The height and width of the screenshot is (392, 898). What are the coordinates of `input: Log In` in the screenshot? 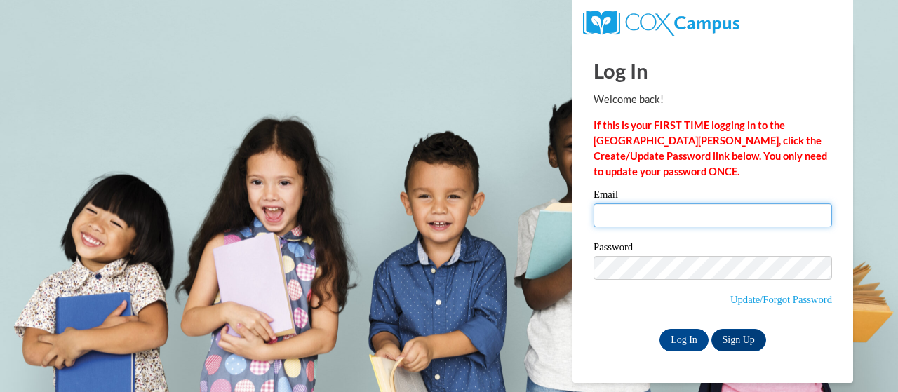 It's located at (684, 340).